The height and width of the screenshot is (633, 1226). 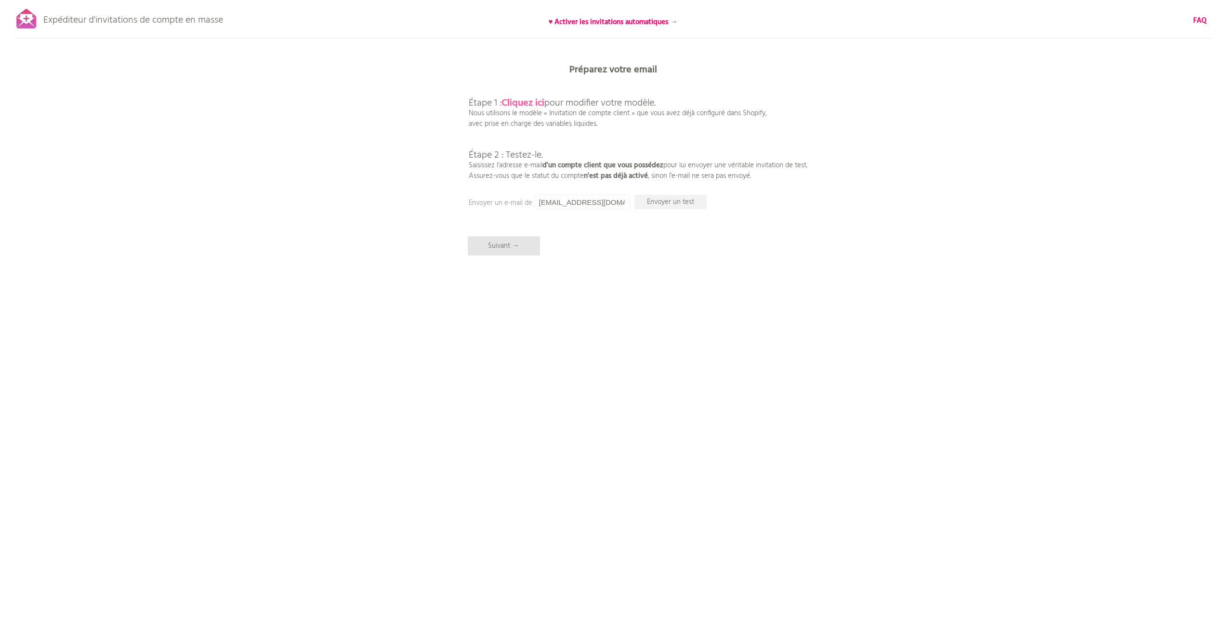 I want to click on font: Saisissez l'adresse e-mail, so click(x=505, y=165).